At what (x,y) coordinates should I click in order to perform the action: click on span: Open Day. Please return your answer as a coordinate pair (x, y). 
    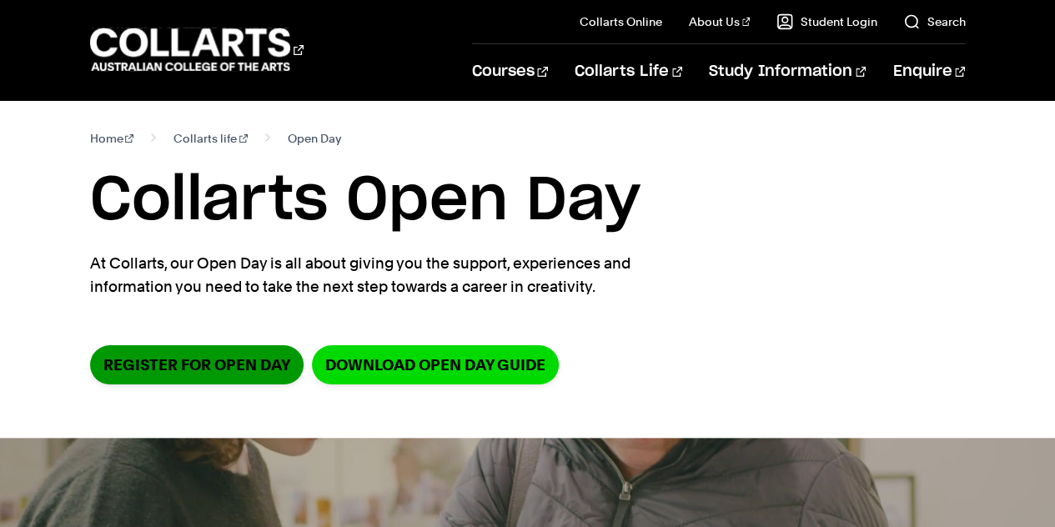
    Looking at the image, I should click on (314, 138).